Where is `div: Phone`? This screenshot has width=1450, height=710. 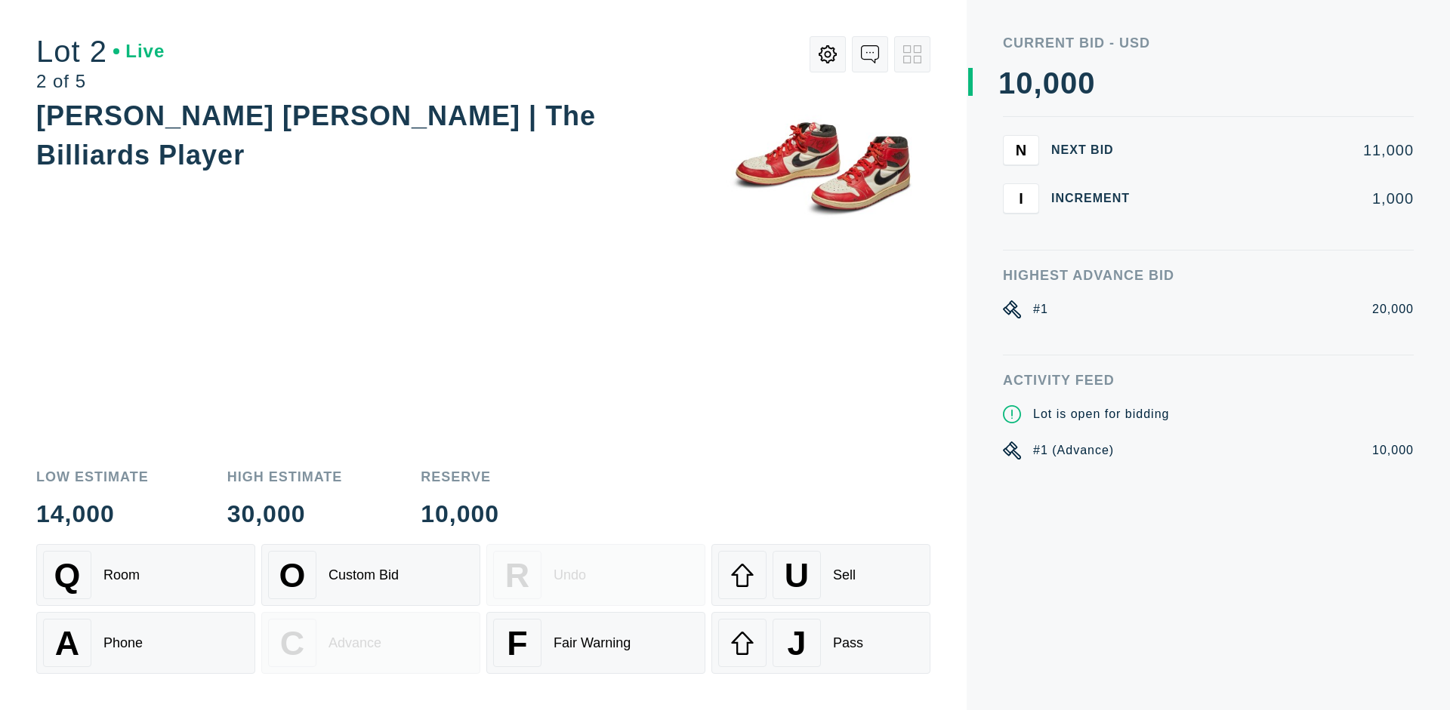 div: Phone is located at coordinates (123, 643).